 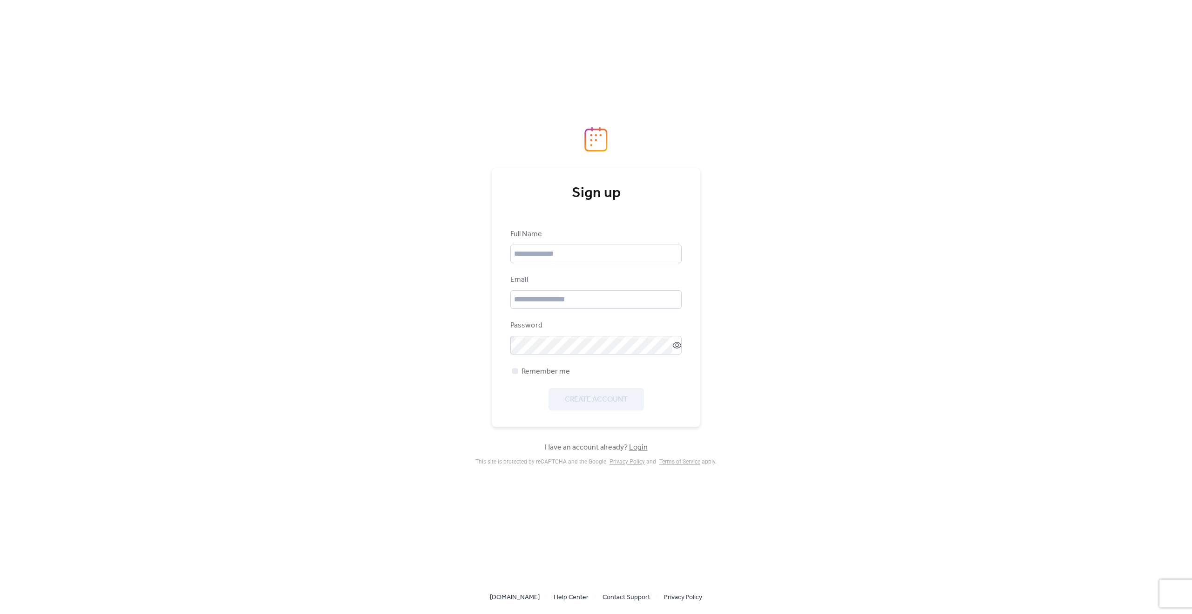 What do you see at coordinates (571, 597) in the screenshot?
I see `a: Help Center` at bounding box center [571, 597].